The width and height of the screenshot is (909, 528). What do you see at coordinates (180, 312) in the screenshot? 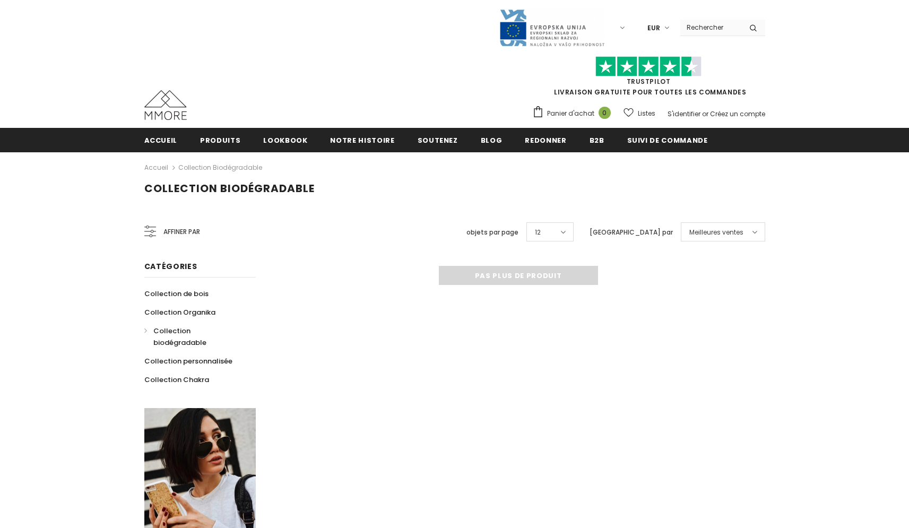
I see `span: Collection Organika` at bounding box center [180, 312].